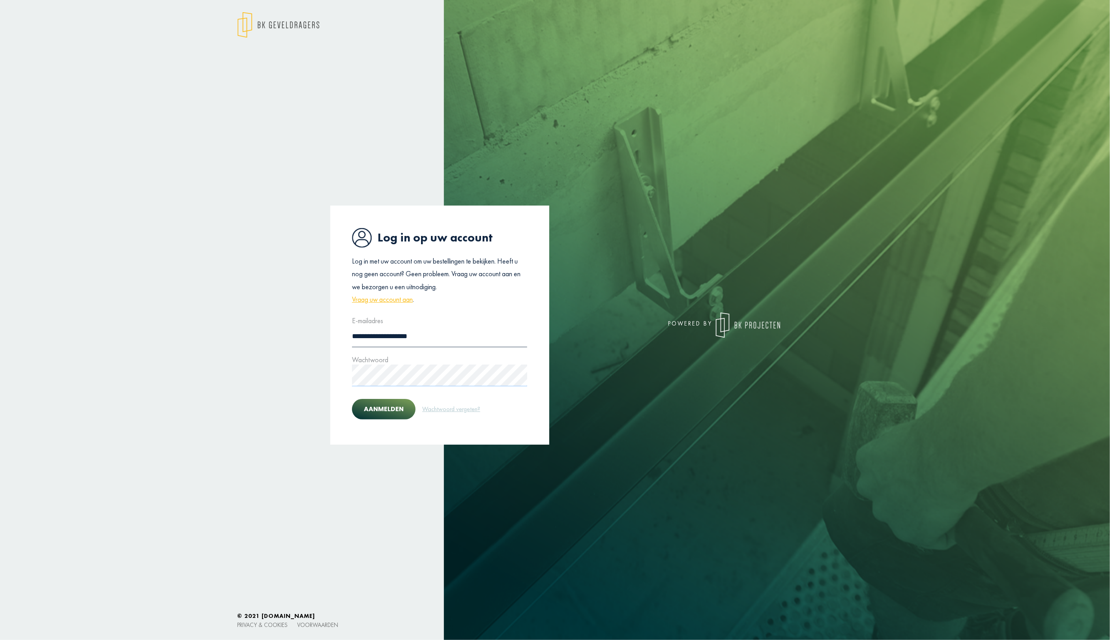 The width and height of the screenshot is (1110, 640). What do you see at coordinates (370, 360) in the screenshot?
I see `label: Wachtwoord` at bounding box center [370, 360].